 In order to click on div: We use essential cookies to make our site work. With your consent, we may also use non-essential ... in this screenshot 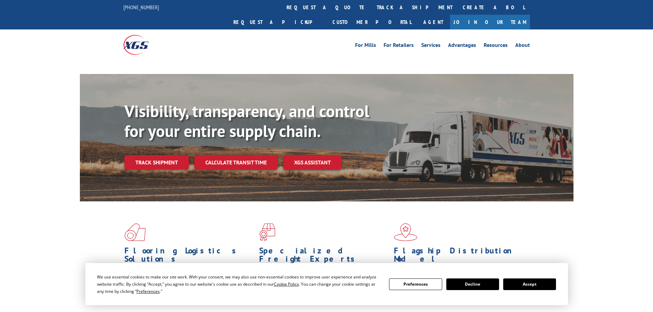, I will do `click(239, 284)`.